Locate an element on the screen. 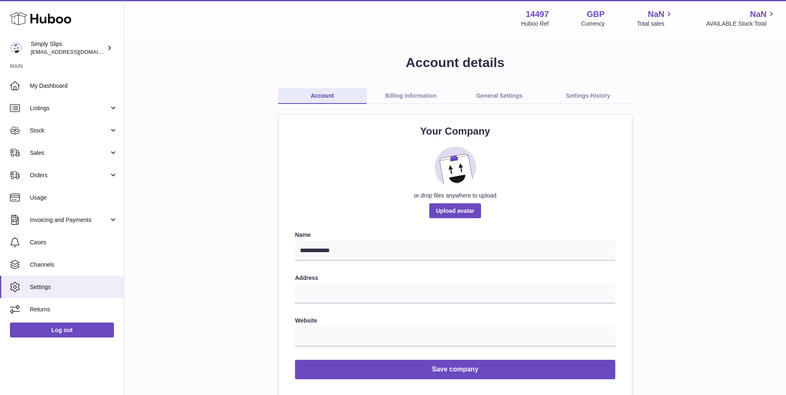  div: Huboo Ref is located at coordinates (535, 24).